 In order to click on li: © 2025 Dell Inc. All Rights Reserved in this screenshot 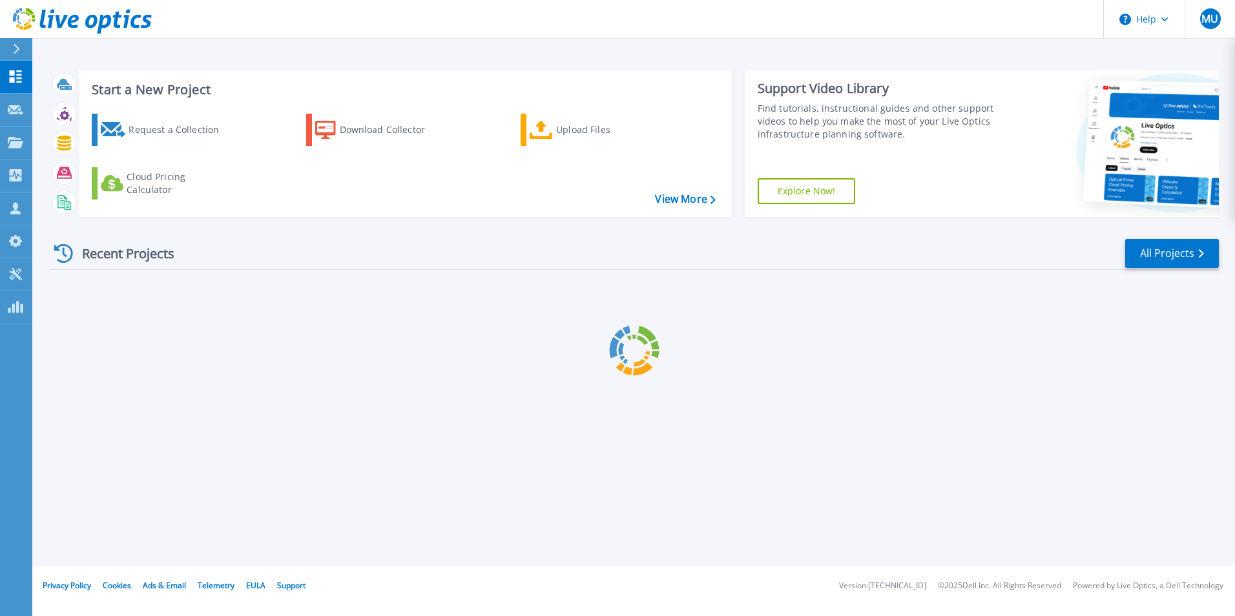, I will do `click(999, 586)`.